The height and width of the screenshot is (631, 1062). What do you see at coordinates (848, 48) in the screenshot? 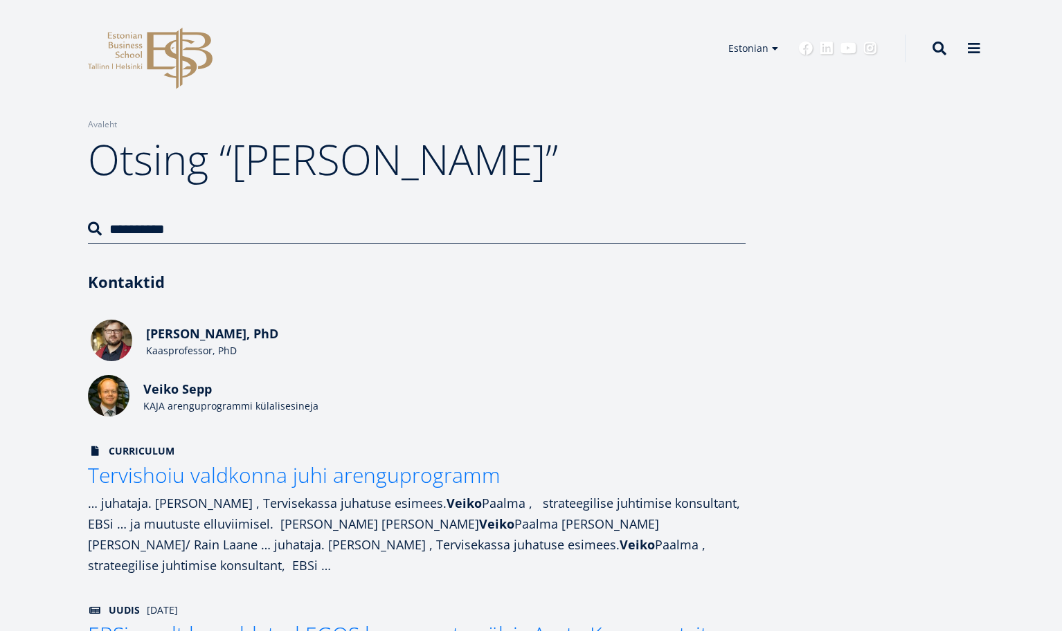
I see `a: Youtube` at bounding box center [848, 48].